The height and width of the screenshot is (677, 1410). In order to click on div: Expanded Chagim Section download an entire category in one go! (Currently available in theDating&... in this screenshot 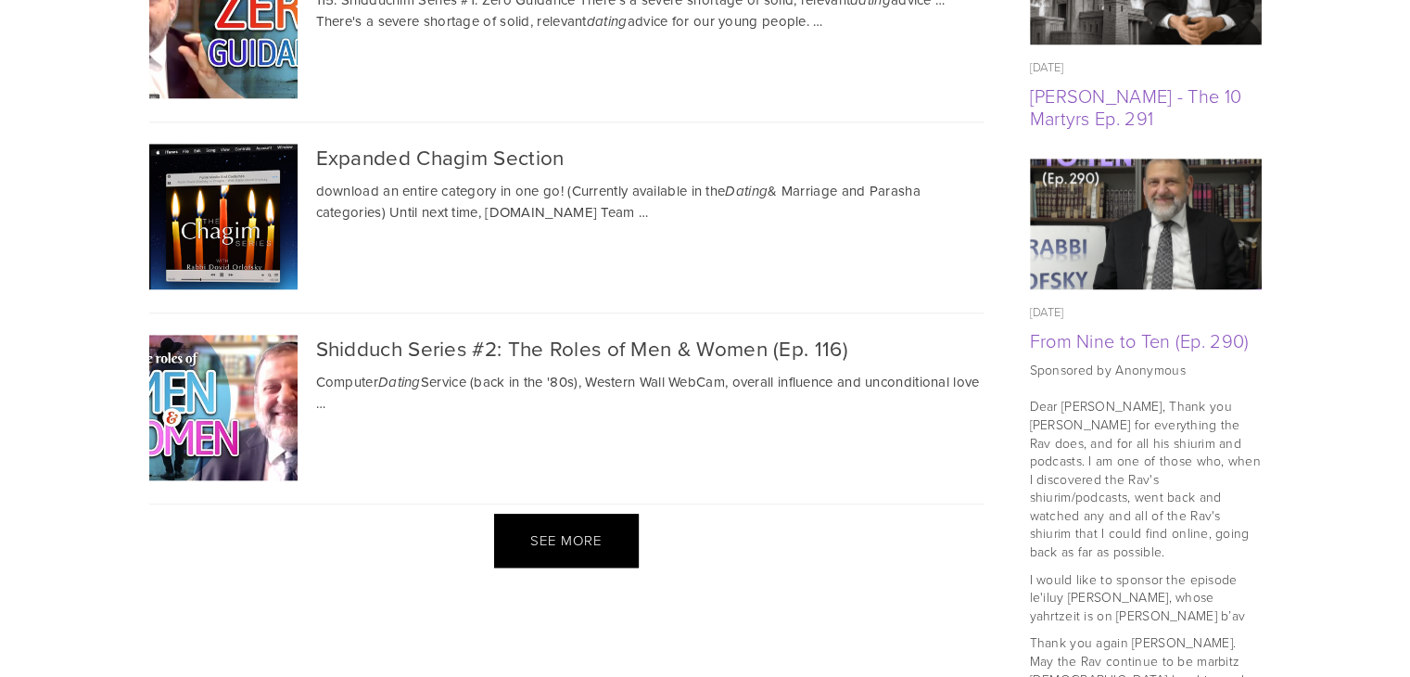, I will do `click(566, 217)`.